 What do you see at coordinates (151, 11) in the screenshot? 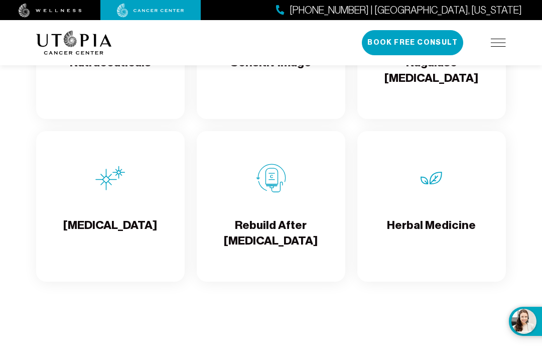
I see `img: cancer center` at bounding box center [151, 11].